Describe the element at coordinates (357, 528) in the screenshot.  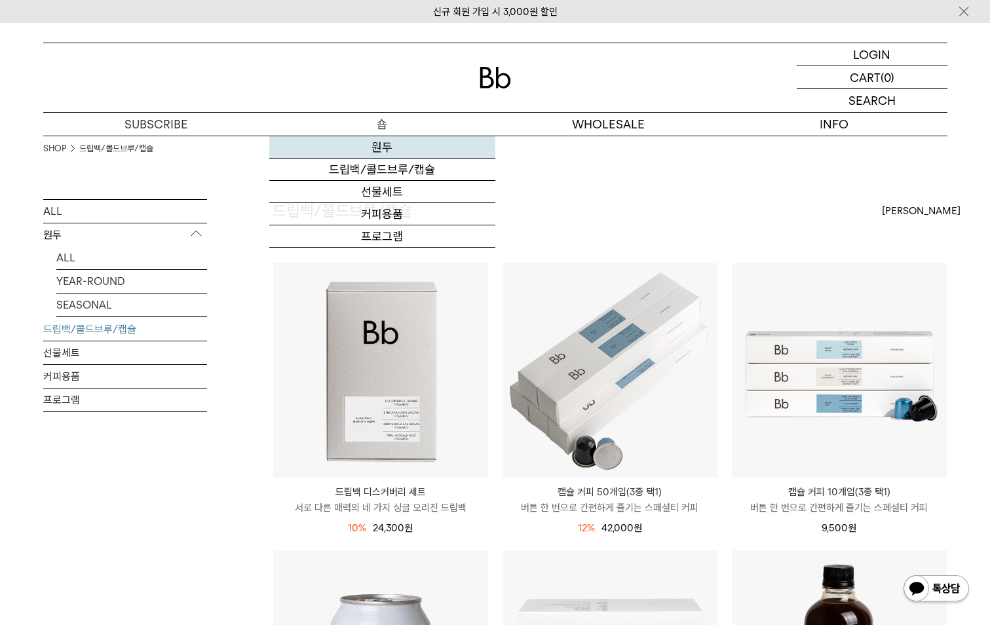
I see `div: 10%` at that location.